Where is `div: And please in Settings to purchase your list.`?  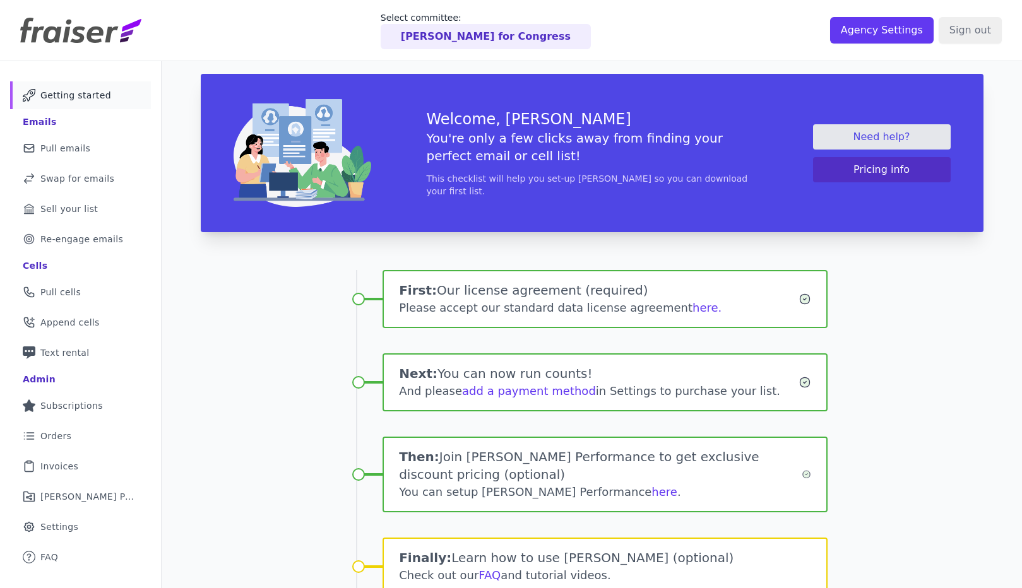 div: And please in Settings to purchase your list. is located at coordinates (598, 391).